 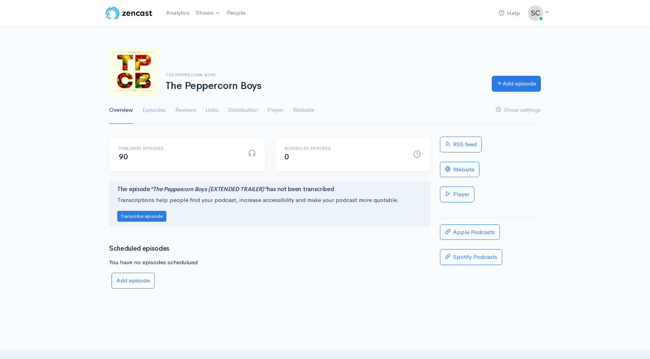 I want to click on a: Analytics, so click(x=177, y=13).